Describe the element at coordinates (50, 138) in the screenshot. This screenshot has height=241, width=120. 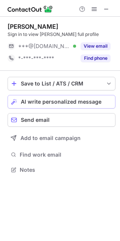
I see `span: Add to email campaign` at that location.